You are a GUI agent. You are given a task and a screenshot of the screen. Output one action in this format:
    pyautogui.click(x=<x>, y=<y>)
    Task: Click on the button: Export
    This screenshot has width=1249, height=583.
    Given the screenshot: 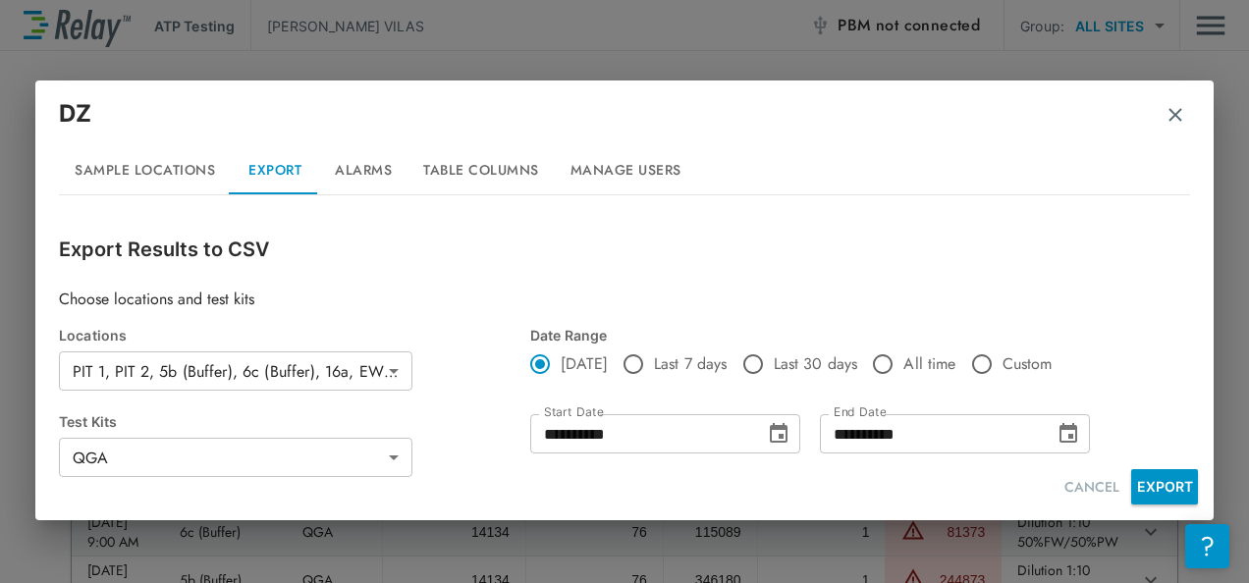 What is the action you would take?
    pyautogui.click(x=275, y=171)
    